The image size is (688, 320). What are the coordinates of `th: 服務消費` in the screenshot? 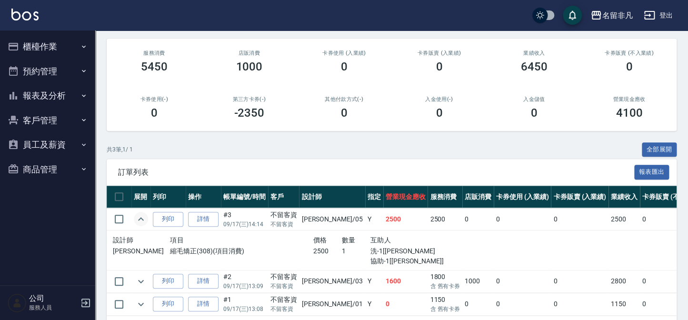 It's located at (445, 197).